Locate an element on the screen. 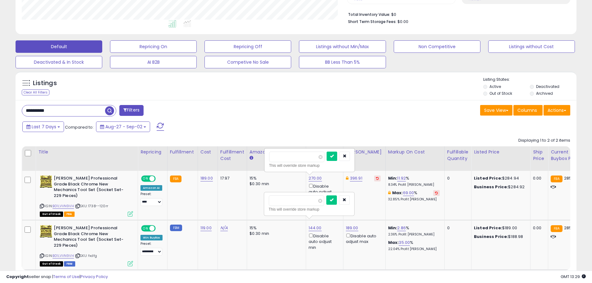 The height and width of the screenshot is (283, 592). b: Short Term Storage Fees: is located at coordinates (372, 21).